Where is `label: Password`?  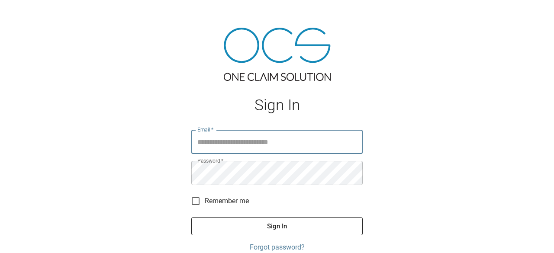
label: Password is located at coordinates (210, 161).